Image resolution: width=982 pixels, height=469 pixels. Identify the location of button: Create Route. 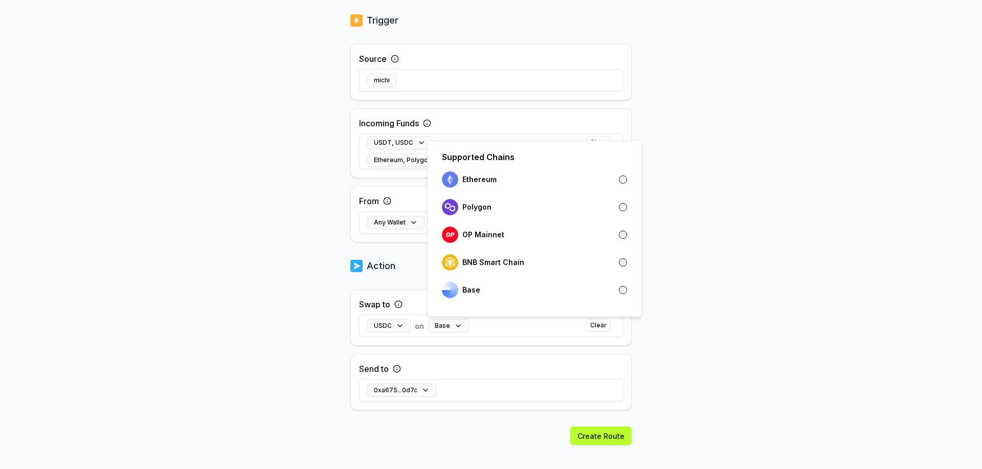
(601, 436).